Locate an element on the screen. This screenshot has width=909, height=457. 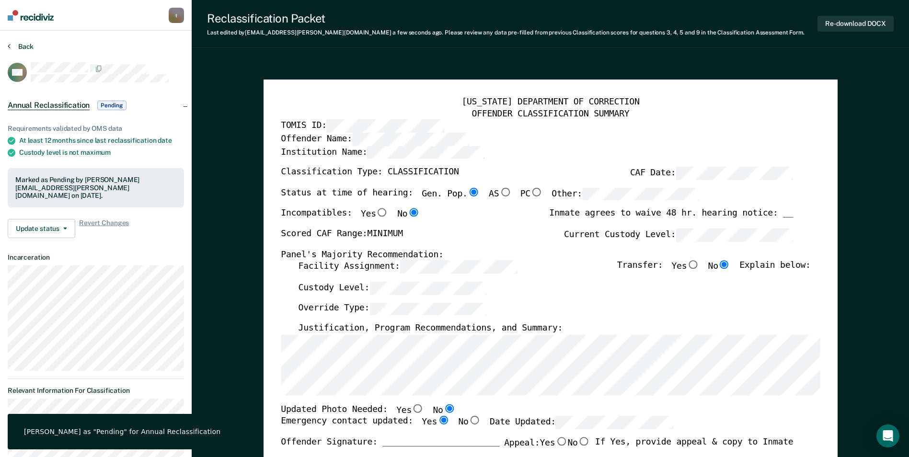
div: Emergency contact updated: is located at coordinates (477, 427).